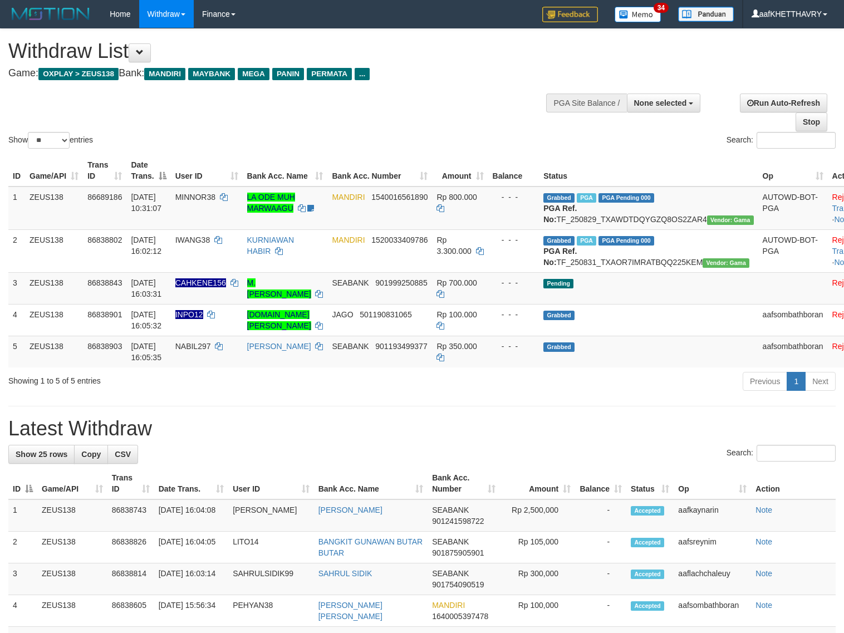 This screenshot has width=844, height=633. What do you see at coordinates (54, 170) in the screenshot?
I see `th: Game/API: activate to sort column ascending` at bounding box center [54, 170].